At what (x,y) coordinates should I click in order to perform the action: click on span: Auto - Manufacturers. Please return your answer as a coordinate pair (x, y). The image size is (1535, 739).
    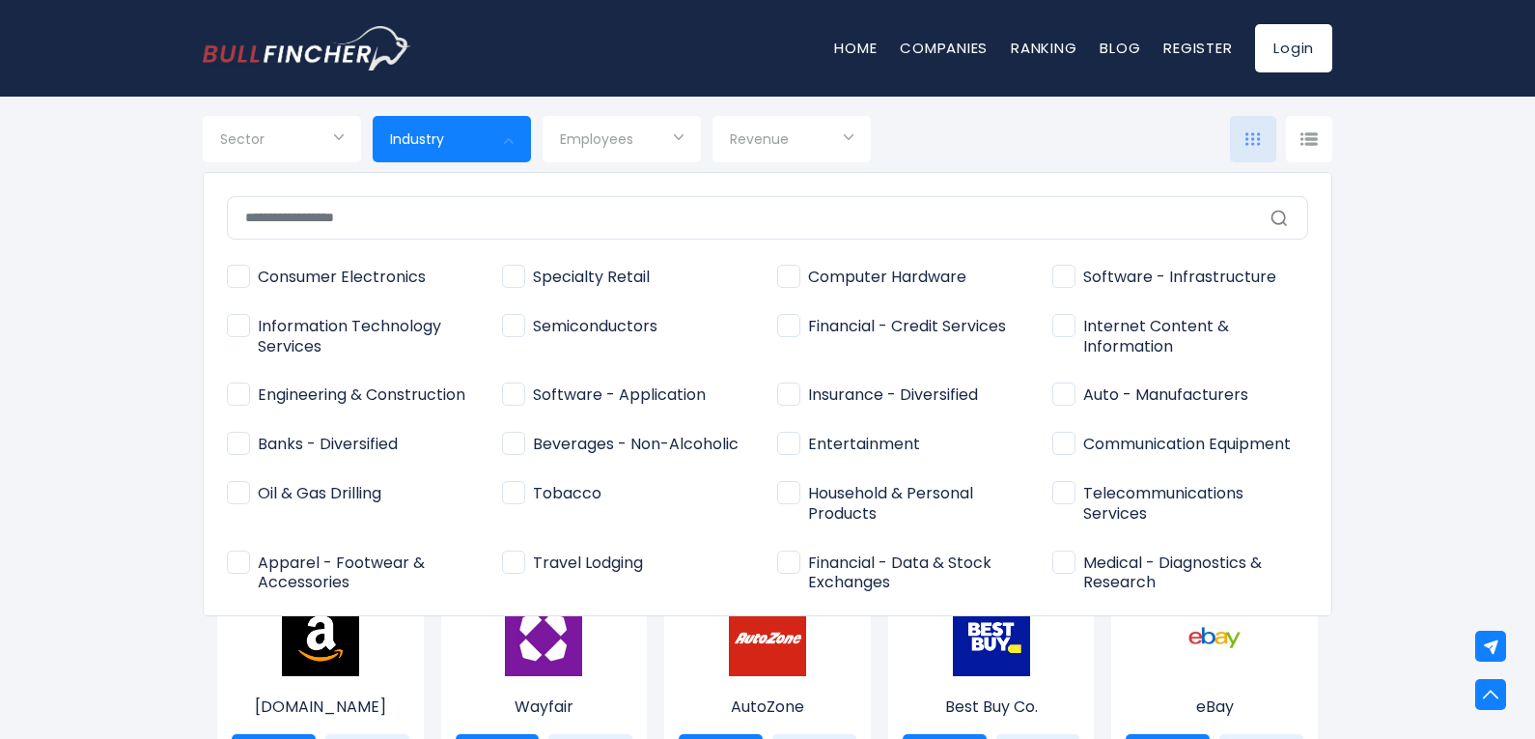
    Looking at the image, I should click on (1150, 395).